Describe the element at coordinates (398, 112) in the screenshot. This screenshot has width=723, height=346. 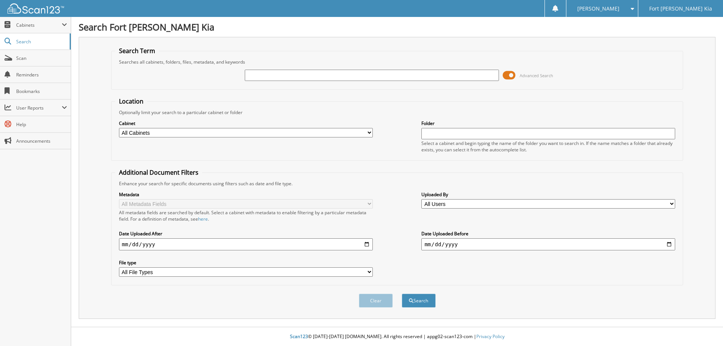
I see `div: Optionally limit your search to a particular cabinet or folder` at that location.